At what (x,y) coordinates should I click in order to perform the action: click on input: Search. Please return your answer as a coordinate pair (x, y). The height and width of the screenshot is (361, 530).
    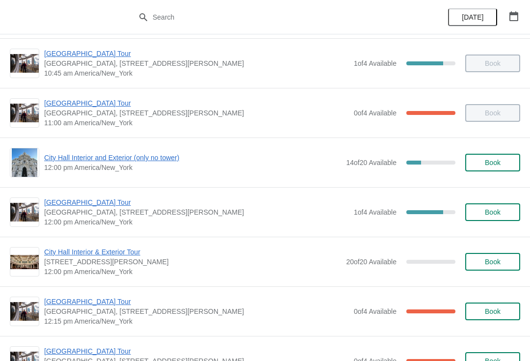
    Looking at the image, I should click on (275, 17).